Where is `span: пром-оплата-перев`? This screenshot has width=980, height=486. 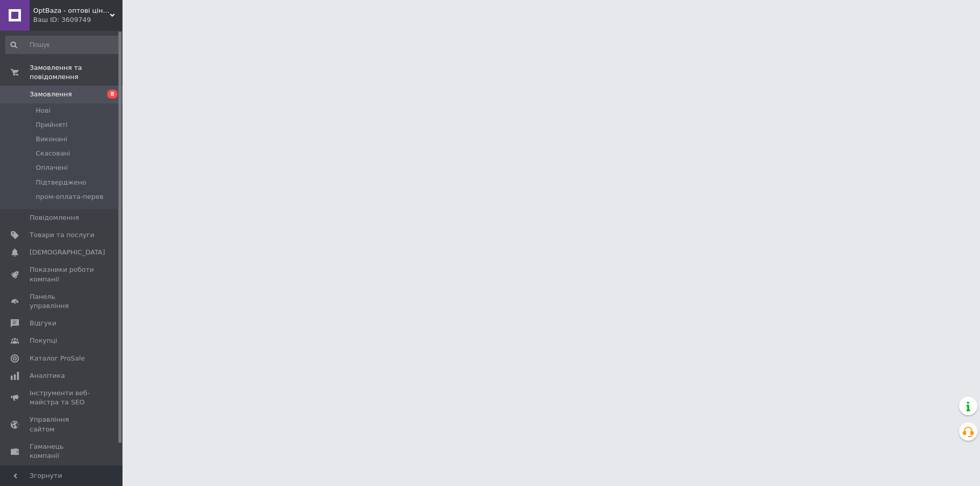 span: пром-оплата-перев is located at coordinates (69, 197).